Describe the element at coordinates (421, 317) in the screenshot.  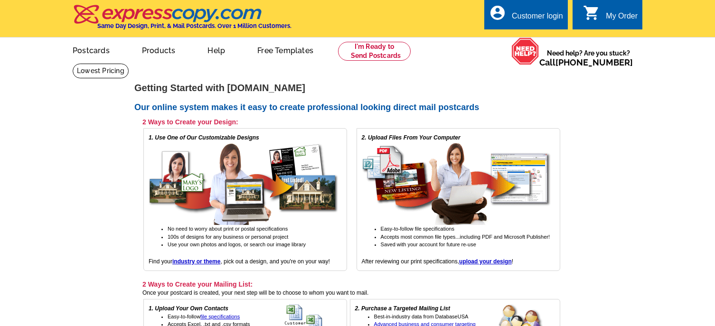
I see `span: Best-in-industry data from DatabaseUSA` at that location.